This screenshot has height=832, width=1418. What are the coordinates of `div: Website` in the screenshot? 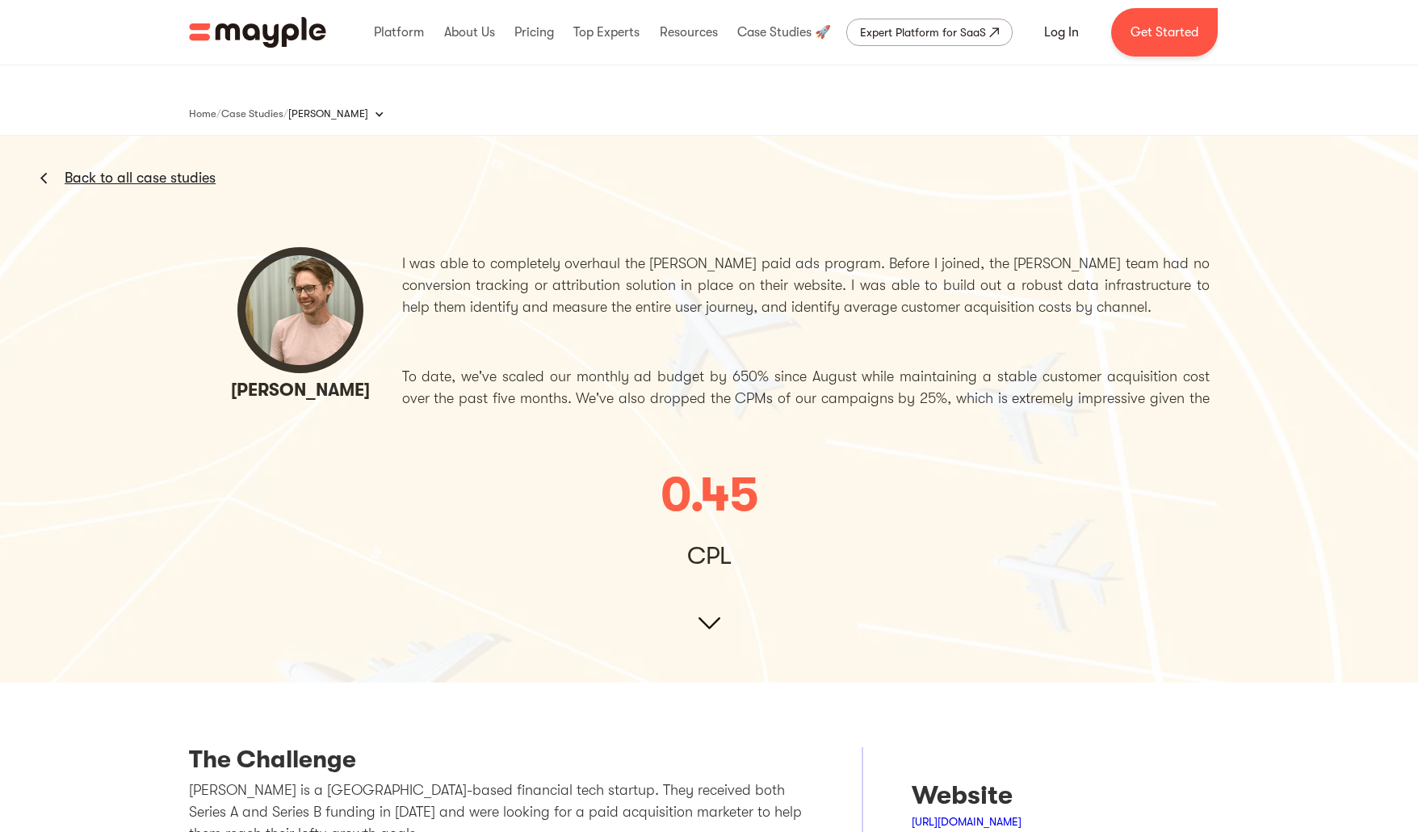 It's located at (977, 796).